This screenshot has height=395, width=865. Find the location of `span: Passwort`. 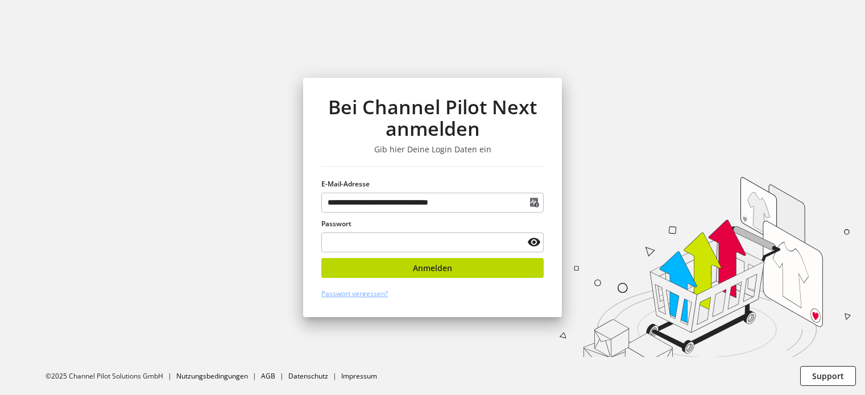

span: Passwort is located at coordinates (336, 223).